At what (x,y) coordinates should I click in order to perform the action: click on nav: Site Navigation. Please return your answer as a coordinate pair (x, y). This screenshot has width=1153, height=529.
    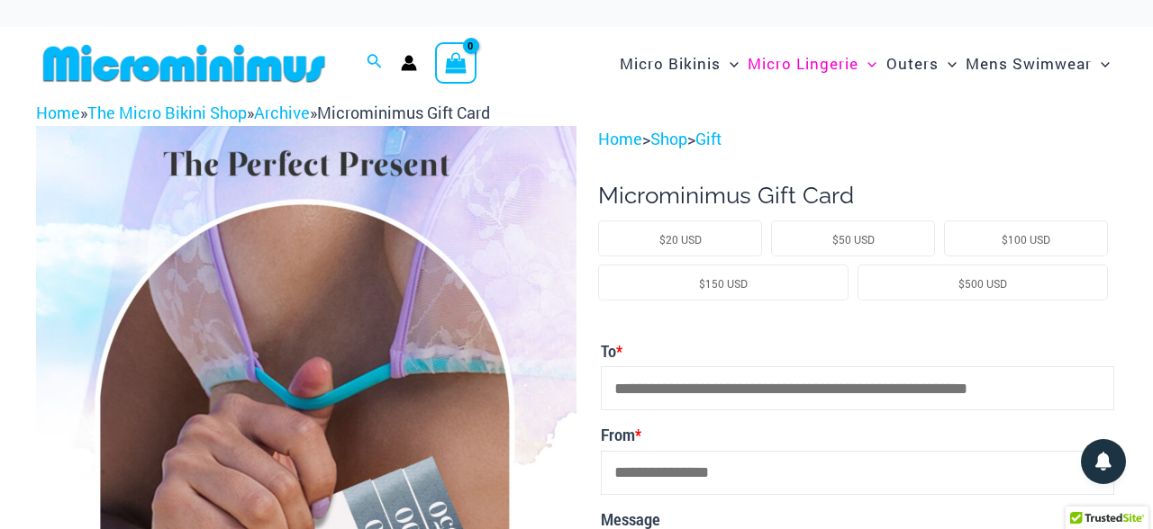
    Looking at the image, I should click on (864, 63).